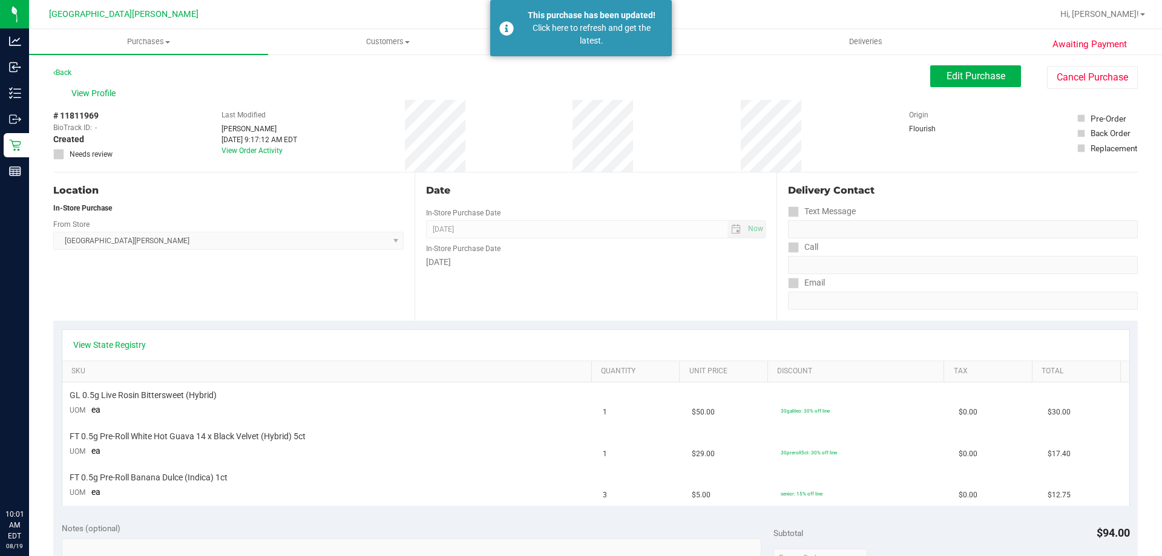 The image size is (1162, 556). What do you see at coordinates (788, 533) in the screenshot?
I see `span: Subtotal` at bounding box center [788, 533].